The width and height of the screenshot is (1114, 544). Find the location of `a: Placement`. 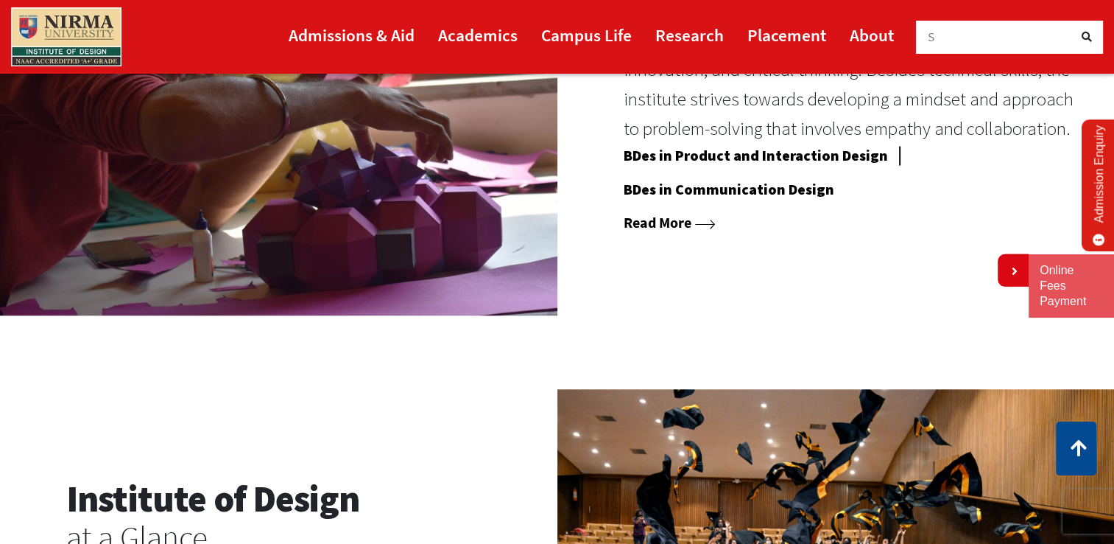

a: Placement is located at coordinates (787, 35).